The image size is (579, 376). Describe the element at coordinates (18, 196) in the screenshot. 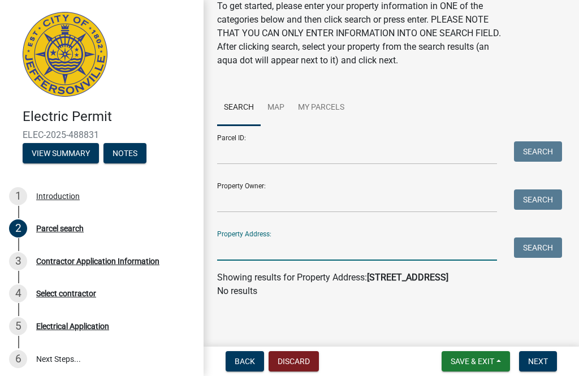

I see `div: 1` at that location.